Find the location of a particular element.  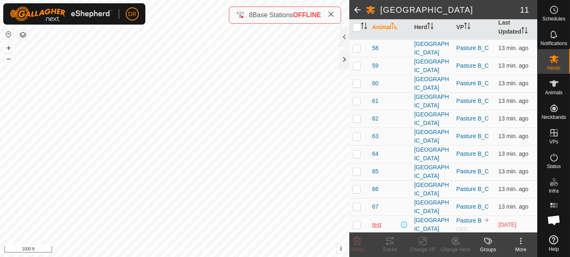

a: Pasture B is located at coordinates (469, 220).